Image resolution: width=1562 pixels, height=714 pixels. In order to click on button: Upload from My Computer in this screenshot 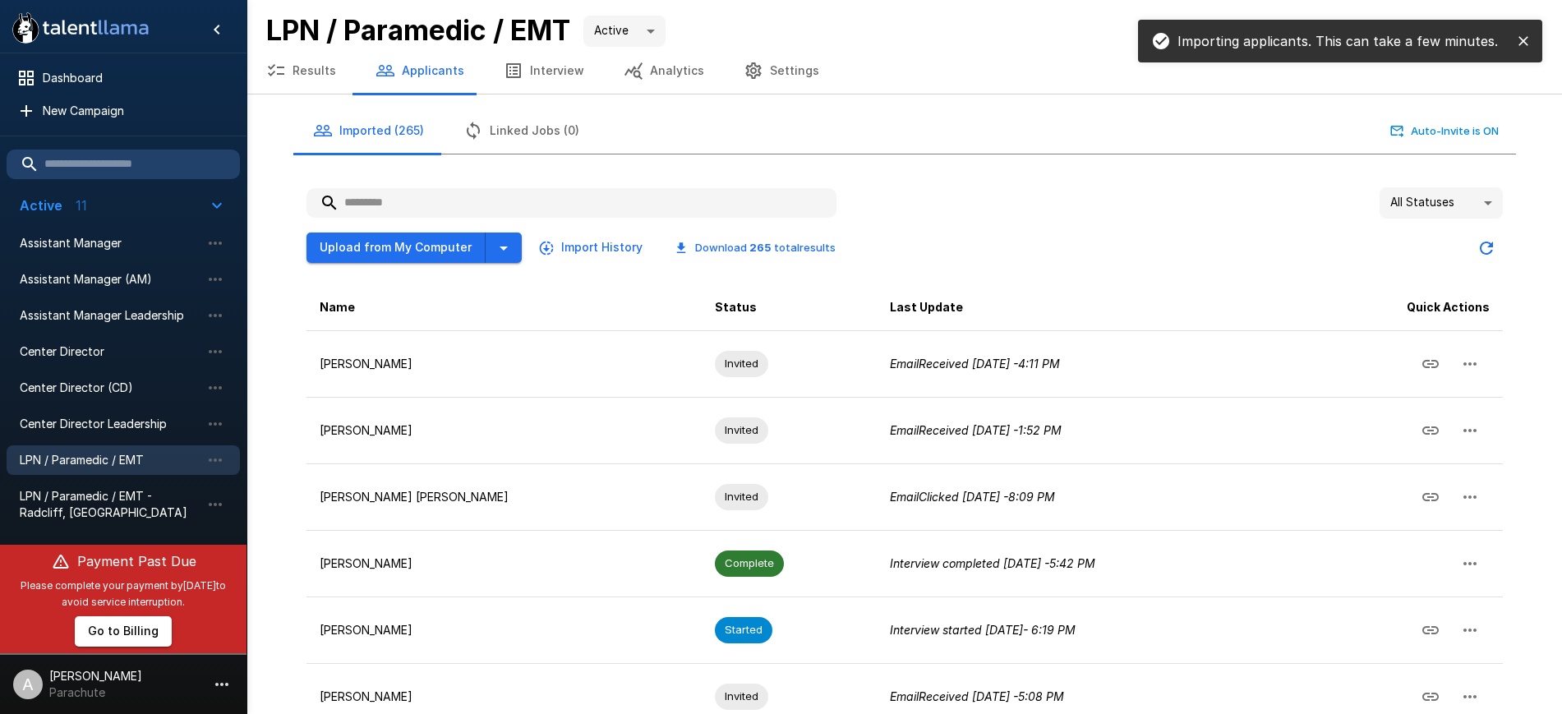, I will do `click(396, 247)`.